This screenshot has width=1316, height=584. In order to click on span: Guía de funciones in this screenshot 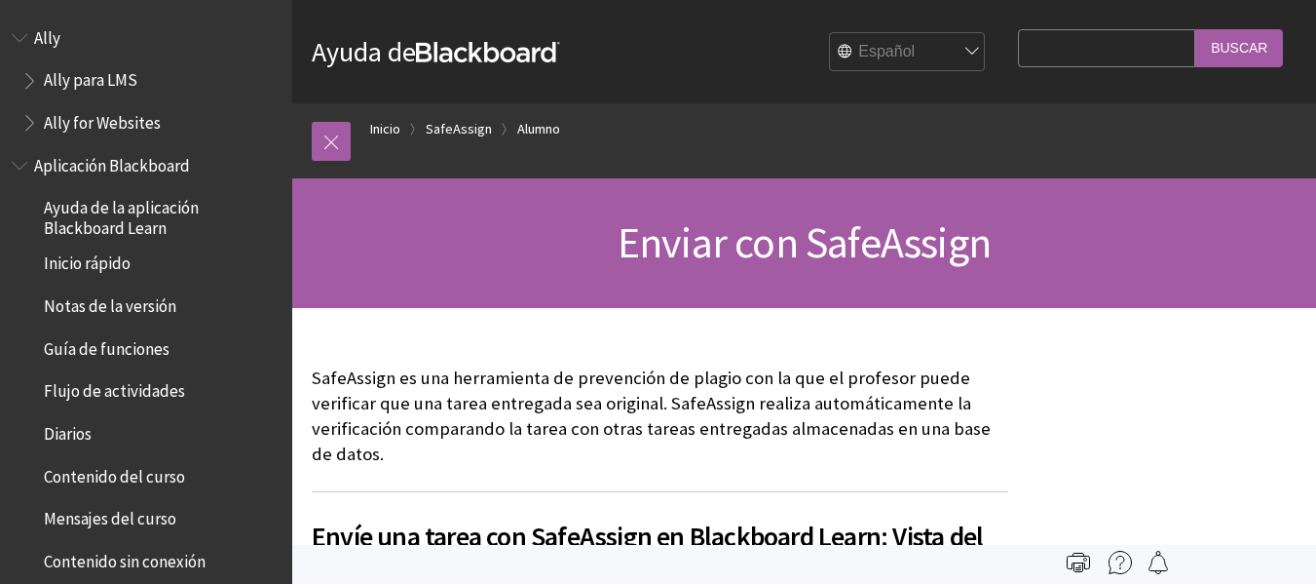, I will do `click(106, 345)`.